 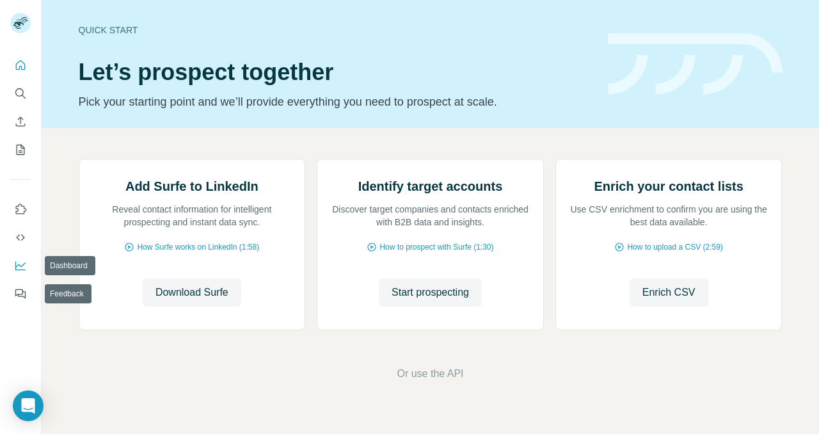 I want to click on span: How Surfe works on LinkedIn (1:58), so click(x=198, y=247).